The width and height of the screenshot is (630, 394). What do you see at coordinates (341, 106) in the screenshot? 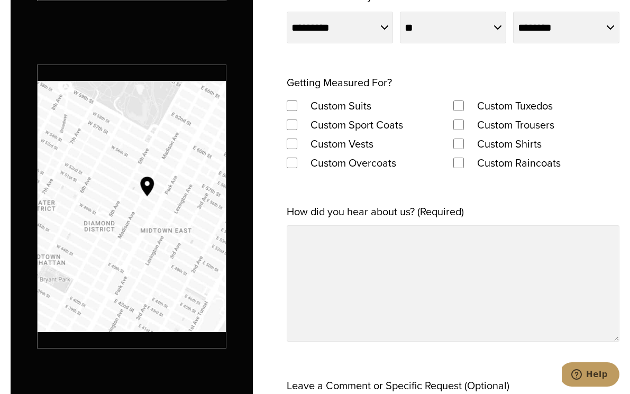
I see `label: Custom Suits` at bounding box center [341, 106].